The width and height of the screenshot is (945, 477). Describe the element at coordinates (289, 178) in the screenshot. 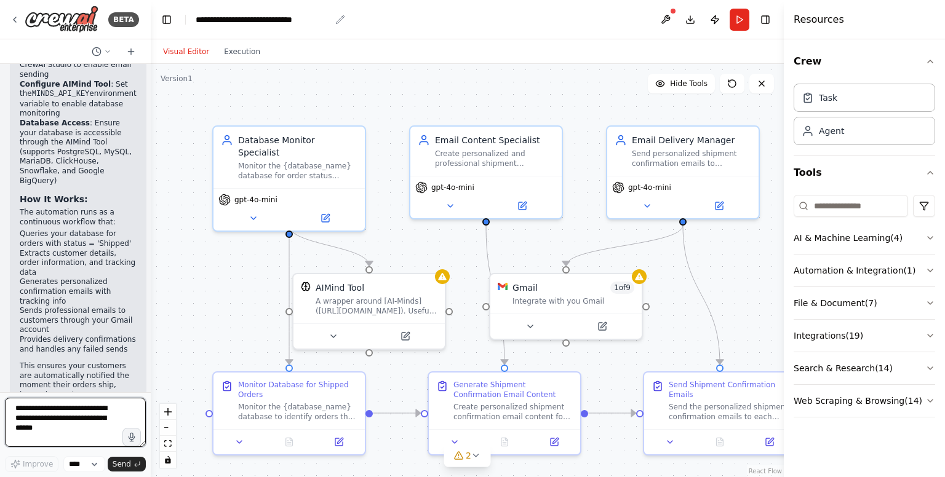

I see `div: Database Monitor SpecialistMonitor the {database_name} database for order status changes, specifi...` at that location.